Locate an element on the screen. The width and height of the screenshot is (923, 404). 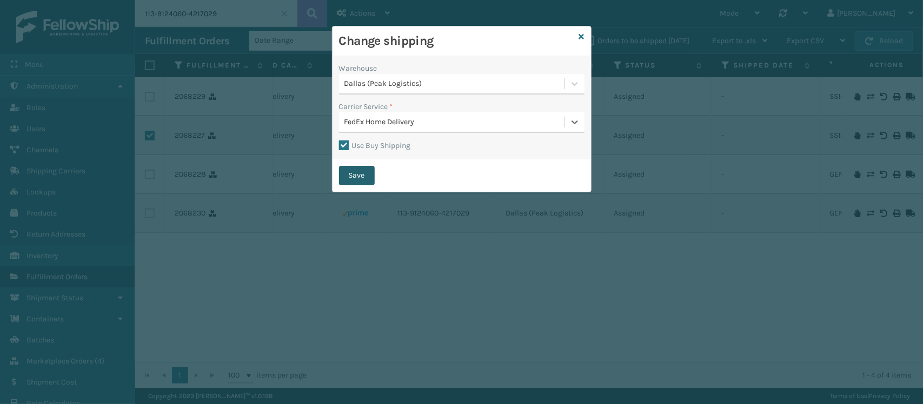
button: Save is located at coordinates (357, 176).